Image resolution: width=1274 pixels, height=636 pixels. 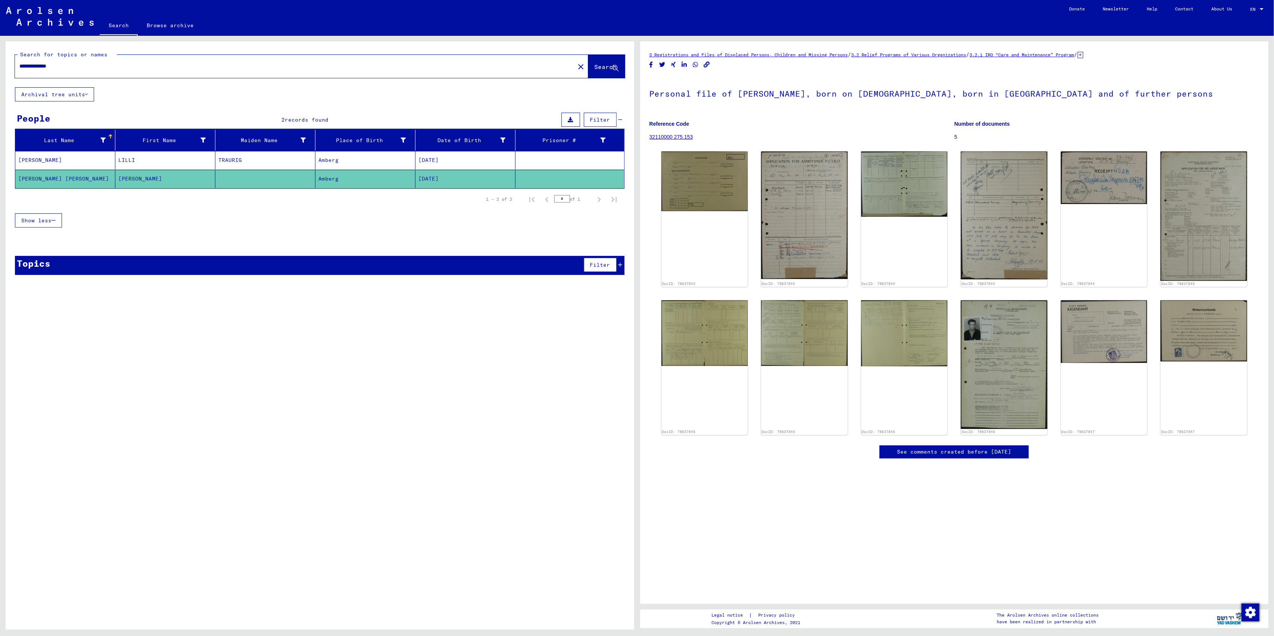 I want to click on a: Legal notice, so click(x=730, y=615).